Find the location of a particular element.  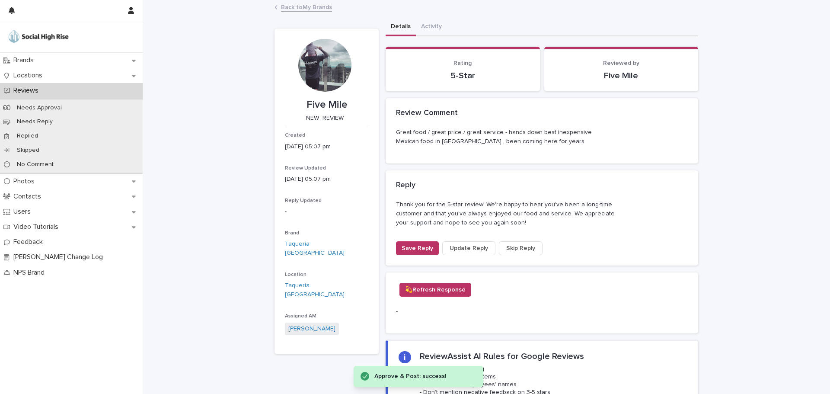

p: Video Tutorials is located at coordinates (38, 227).